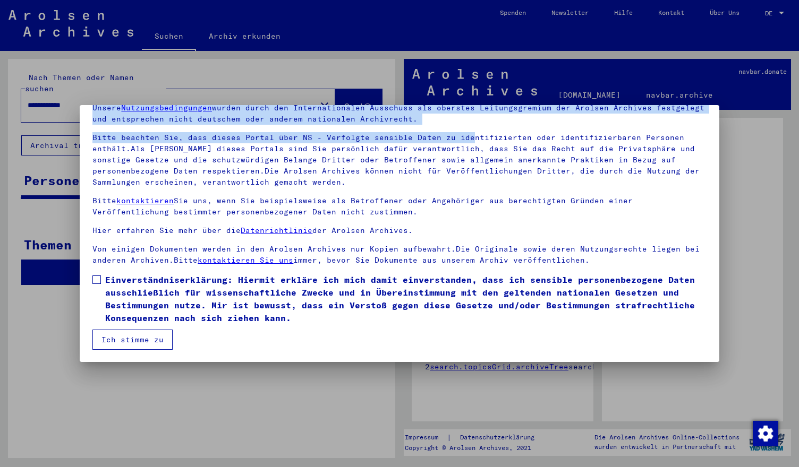 The image size is (799, 467). Describe the element at coordinates (765, 434) in the screenshot. I see `img: Zustimmung ändern` at that location.